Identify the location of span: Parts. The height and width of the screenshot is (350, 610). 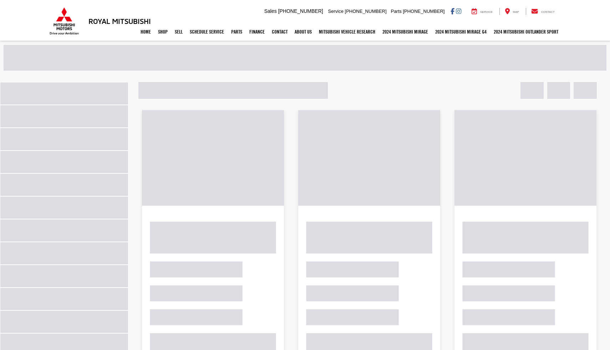
(396, 11).